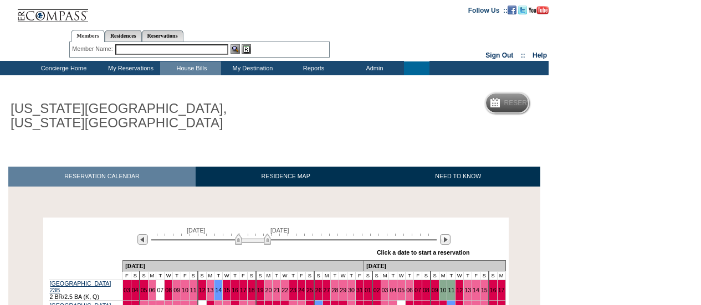 The width and height of the screenshot is (701, 305). What do you see at coordinates (123, 35) in the screenshot?
I see `a: Residences` at bounding box center [123, 35].